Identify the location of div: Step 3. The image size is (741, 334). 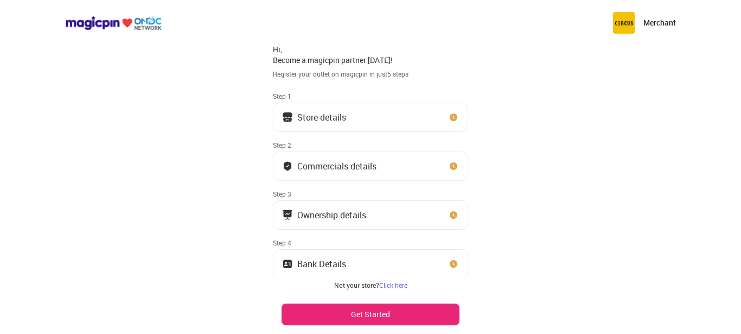
(371, 194).